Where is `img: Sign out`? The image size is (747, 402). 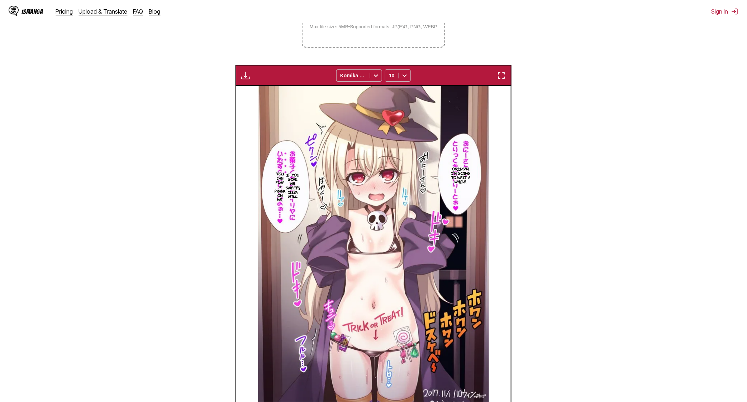 img: Sign out is located at coordinates (734, 11).